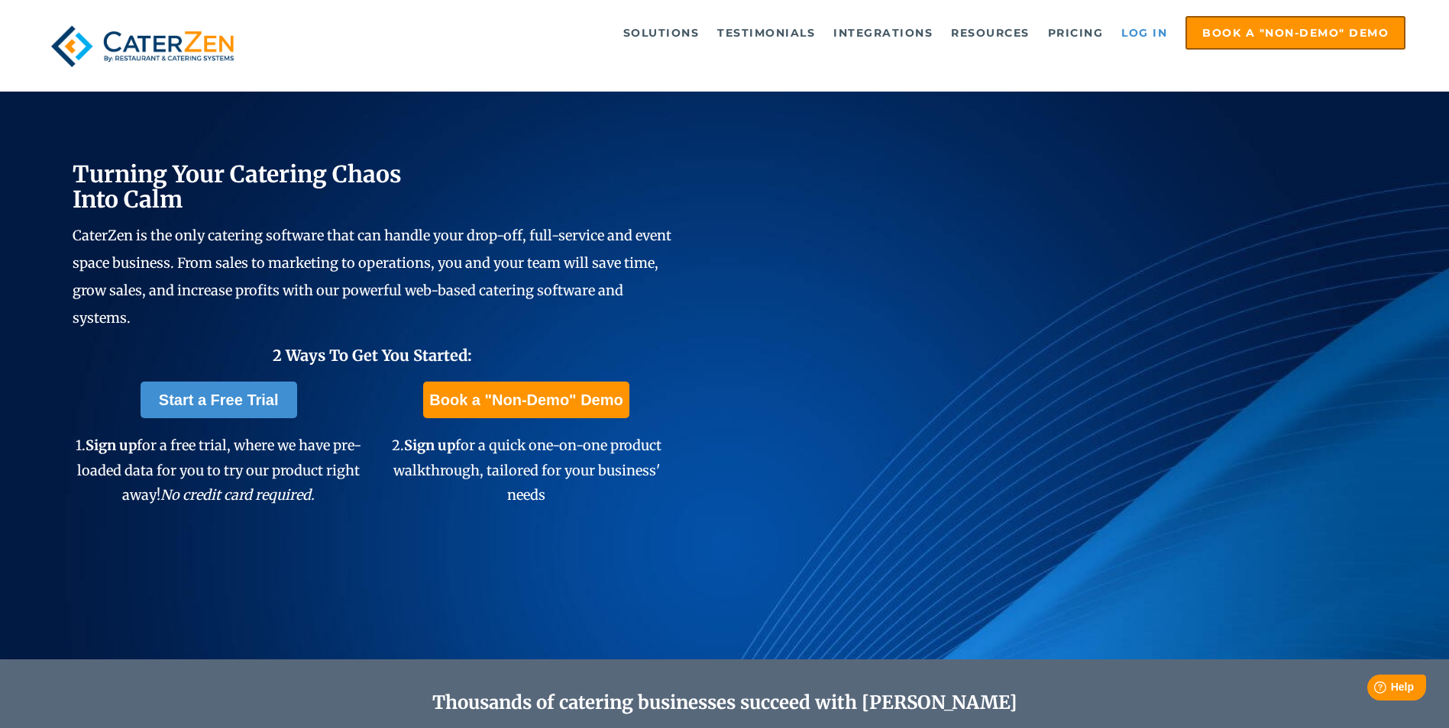 Image resolution: width=1449 pixels, height=728 pixels. What do you see at coordinates (89, 18) in the screenshot?
I see `span: Help` at bounding box center [89, 18].